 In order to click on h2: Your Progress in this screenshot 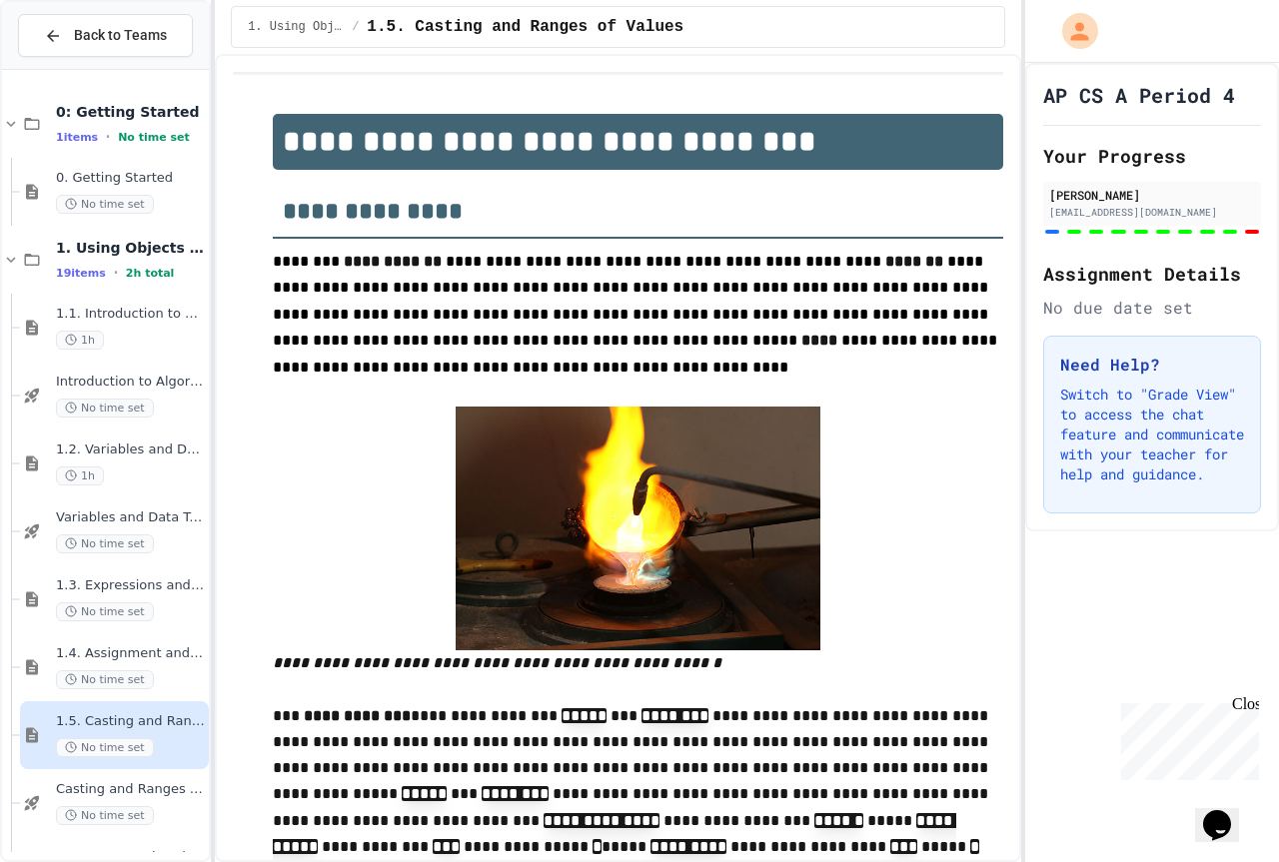, I will do `click(1152, 156)`.